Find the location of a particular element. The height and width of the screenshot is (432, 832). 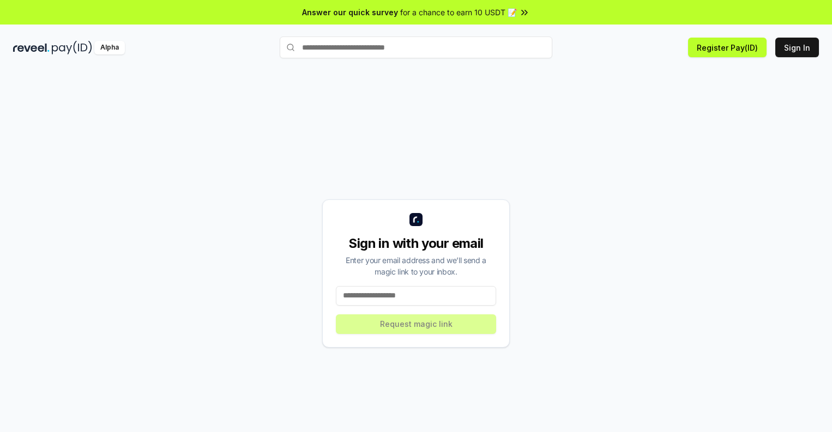

img: reveel_dark is located at coordinates (31, 47).